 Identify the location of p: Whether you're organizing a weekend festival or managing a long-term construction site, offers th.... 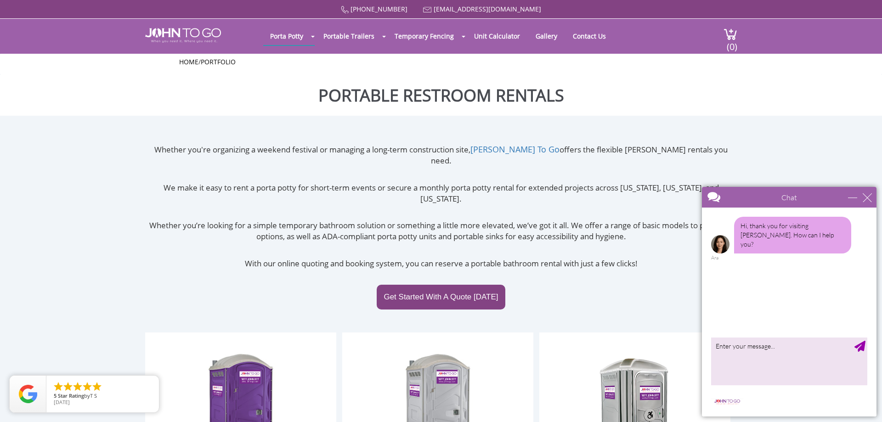
(441, 155).